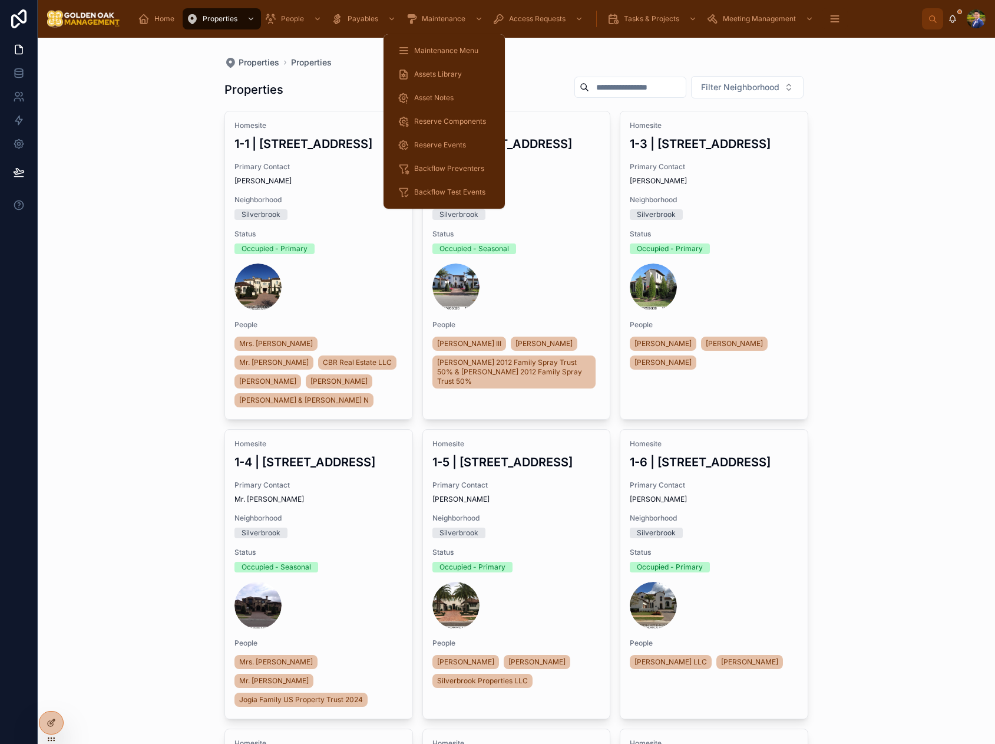  I want to click on span: Assets Library, so click(438, 74).